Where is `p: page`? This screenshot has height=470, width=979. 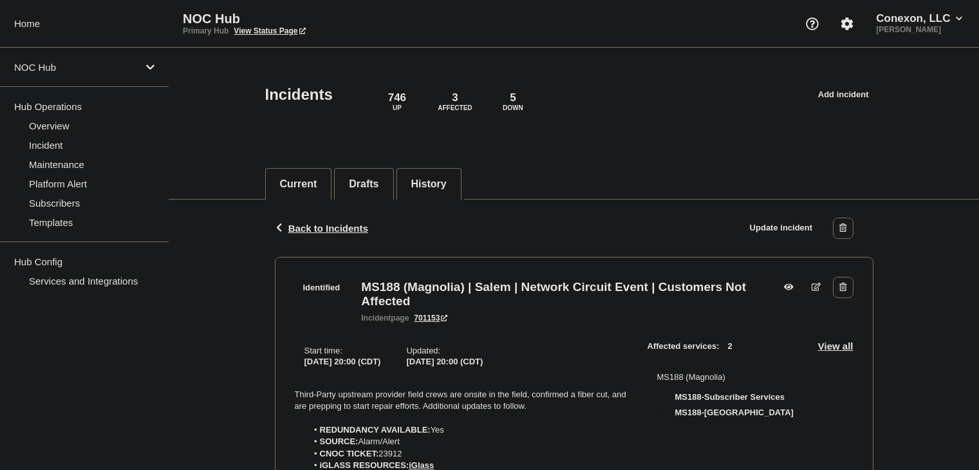
p: page is located at coordinates (385, 318).